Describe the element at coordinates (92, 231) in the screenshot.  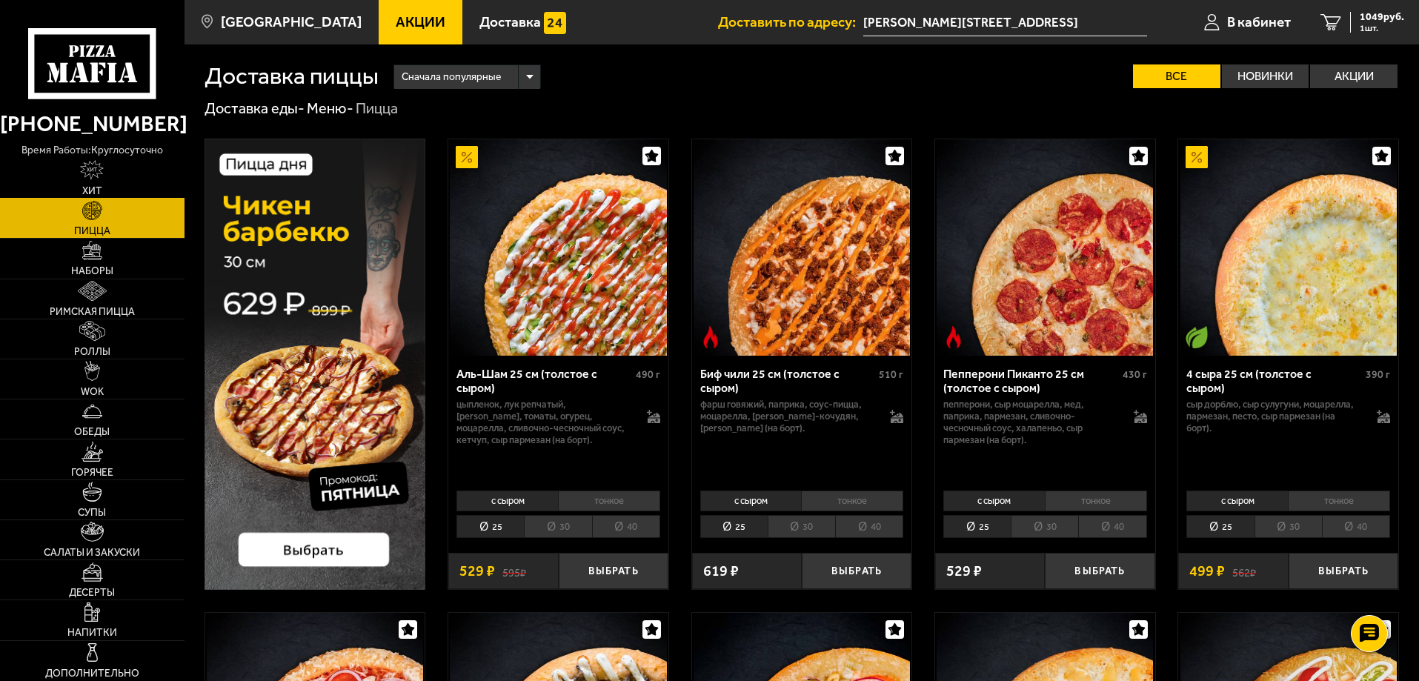
I see `span: Пицца` at that location.